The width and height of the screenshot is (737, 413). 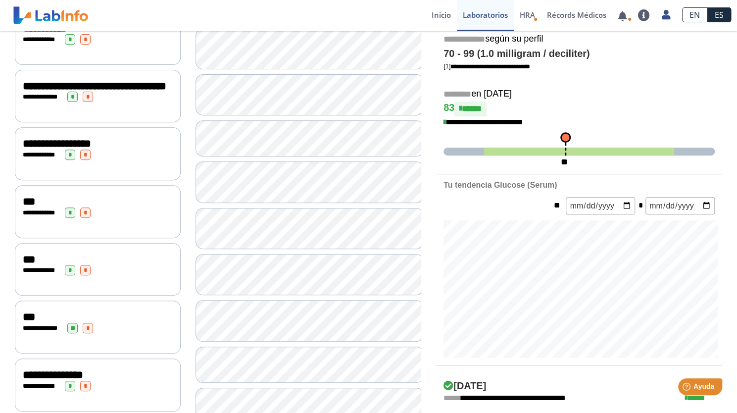 I want to click on a: [1], so click(x=487, y=66).